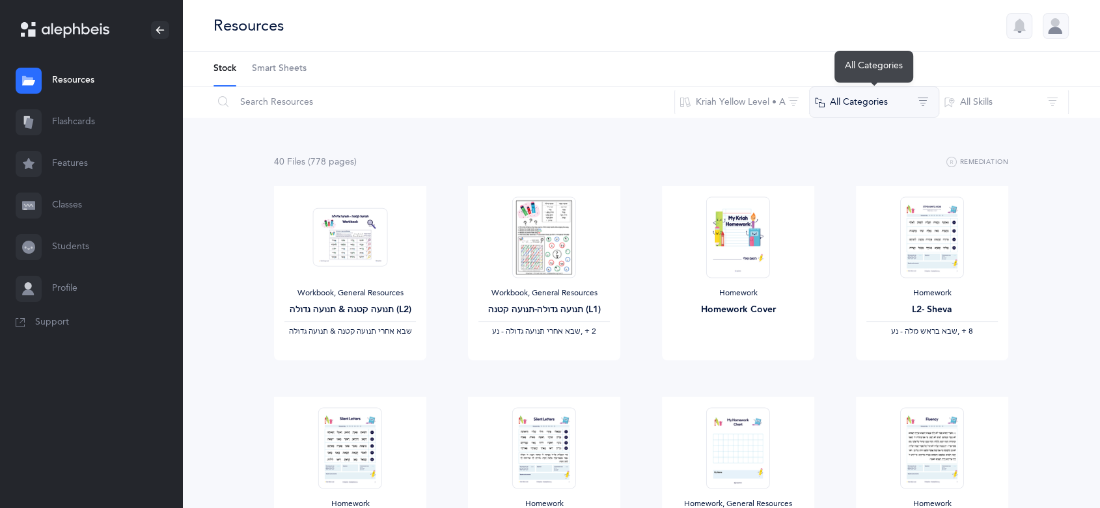  I want to click on div: Resources, so click(249, 25).